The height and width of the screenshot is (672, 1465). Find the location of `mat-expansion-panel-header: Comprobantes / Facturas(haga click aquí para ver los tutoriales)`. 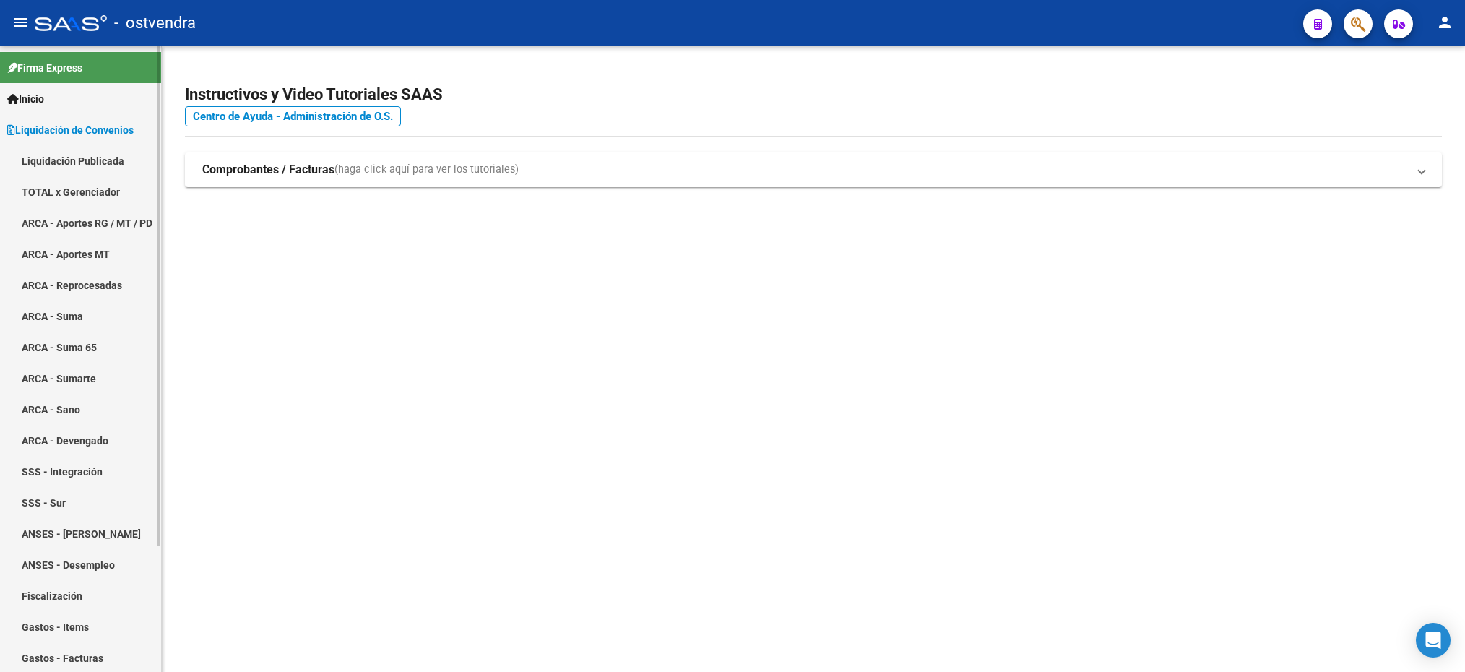

mat-expansion-panel-header: Comprobantes / Facturas(haga click aquí para ver los tutoriales) is located at coordinates (813, 170).